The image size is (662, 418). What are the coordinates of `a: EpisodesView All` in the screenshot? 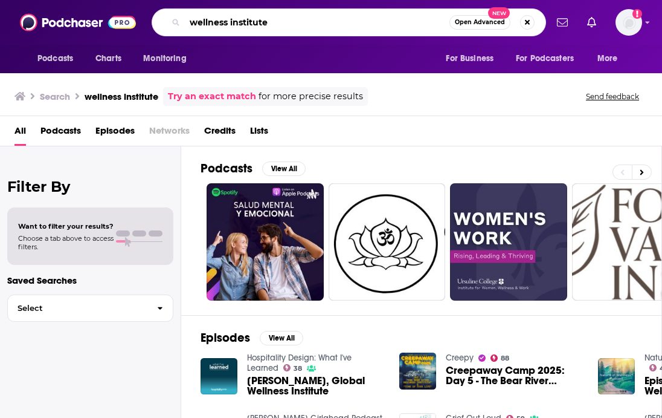 It's located at (252, 337).